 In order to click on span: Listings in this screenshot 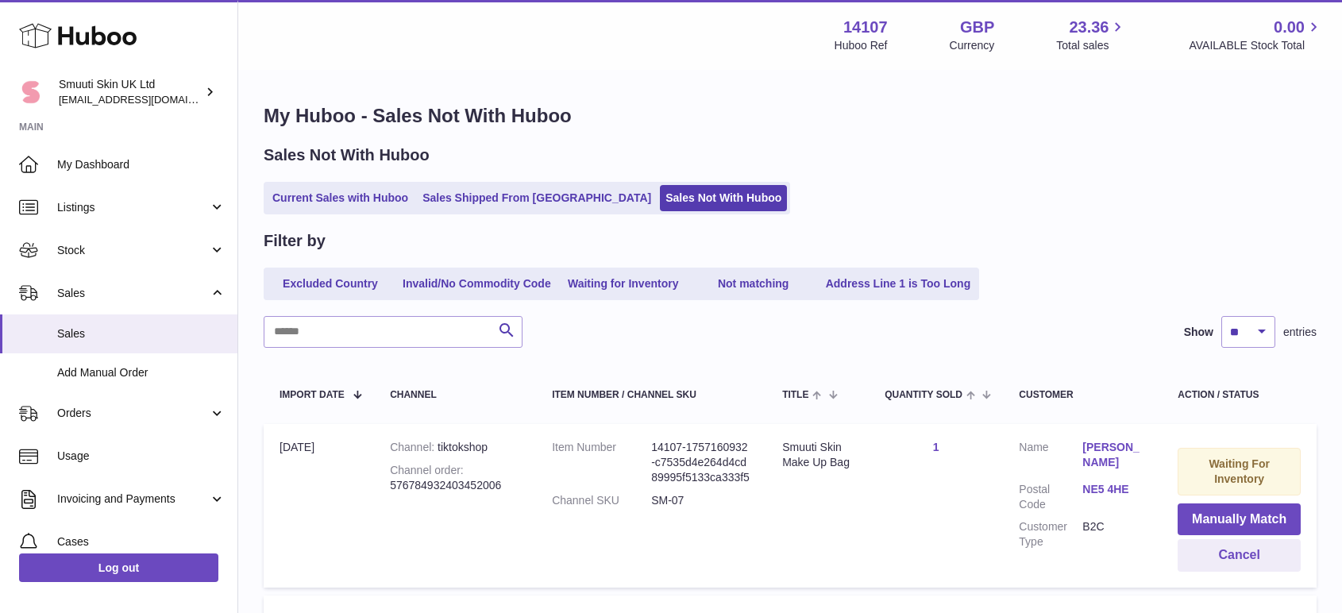, I will do `click(133, 207)`.